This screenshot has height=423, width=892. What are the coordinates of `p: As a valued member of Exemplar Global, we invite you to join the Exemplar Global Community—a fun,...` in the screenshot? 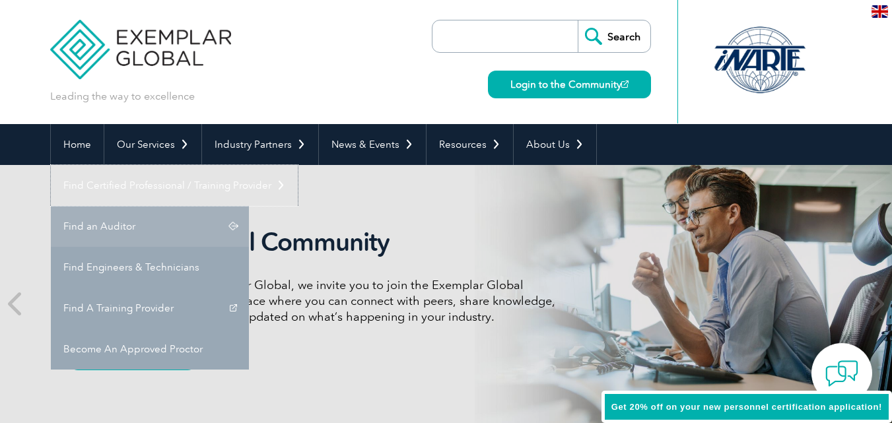 It's located at (318, 301).